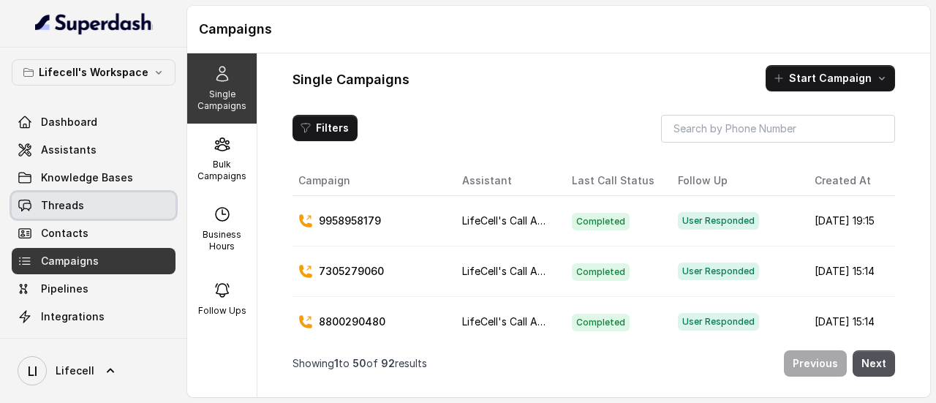 This screenshot has width=936, height=403. I want to click on button: Previous, so click(815, 363).